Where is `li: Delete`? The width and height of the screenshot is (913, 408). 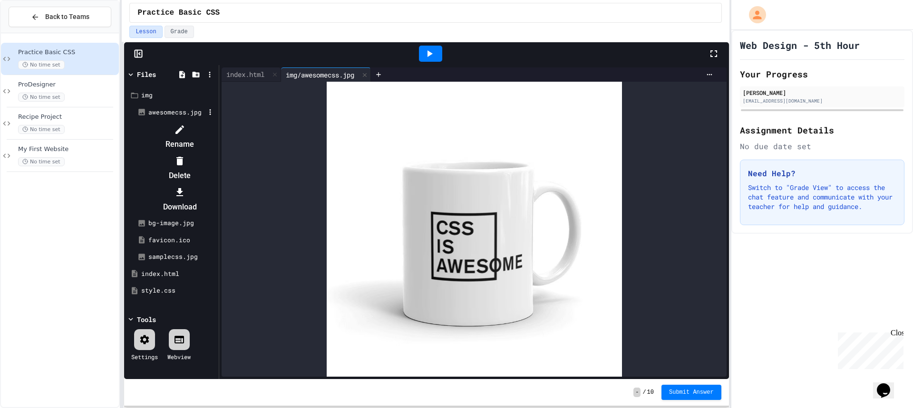 li: Delete is located at coordinates (180, 168).